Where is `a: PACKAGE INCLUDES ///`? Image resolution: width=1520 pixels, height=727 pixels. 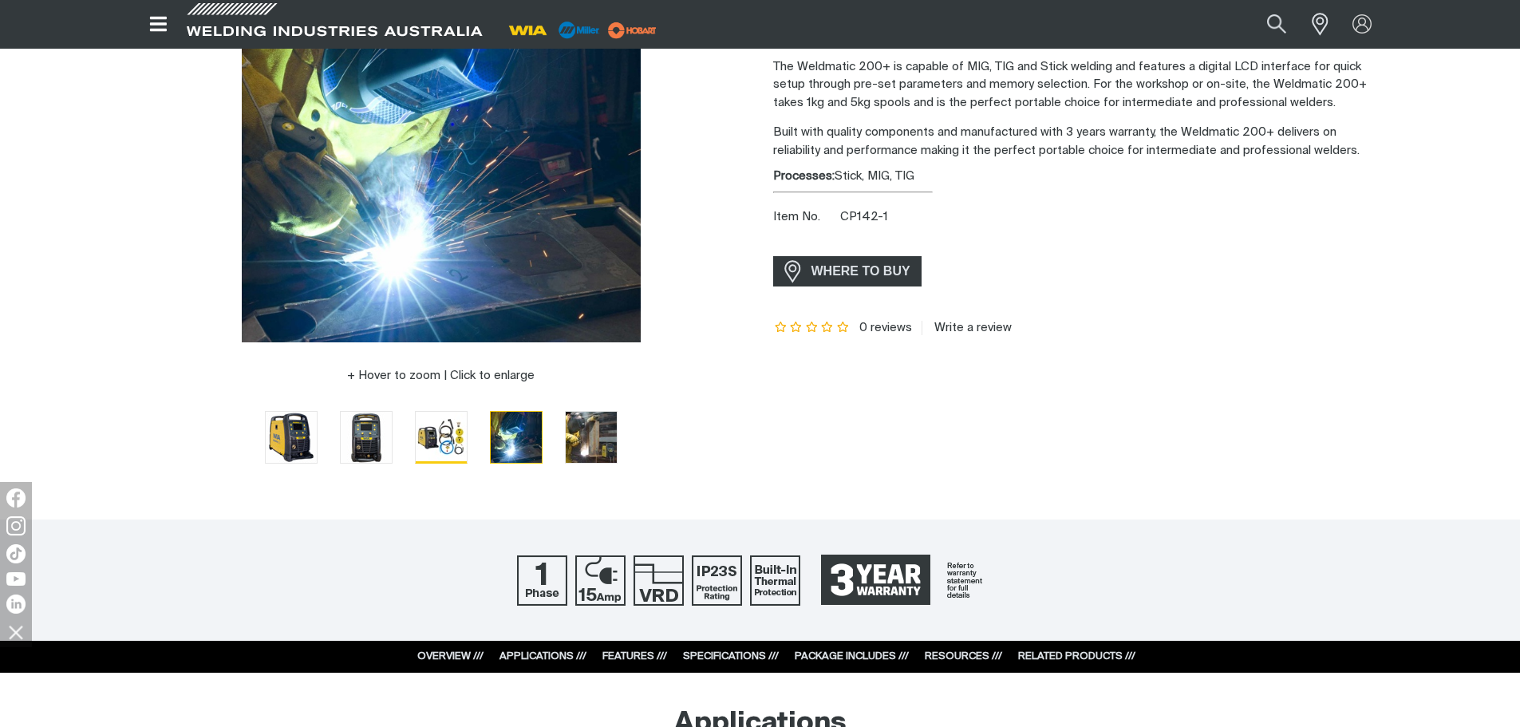 a: PACKAGE INCLUDES /// is located at coordinates (851, 656).